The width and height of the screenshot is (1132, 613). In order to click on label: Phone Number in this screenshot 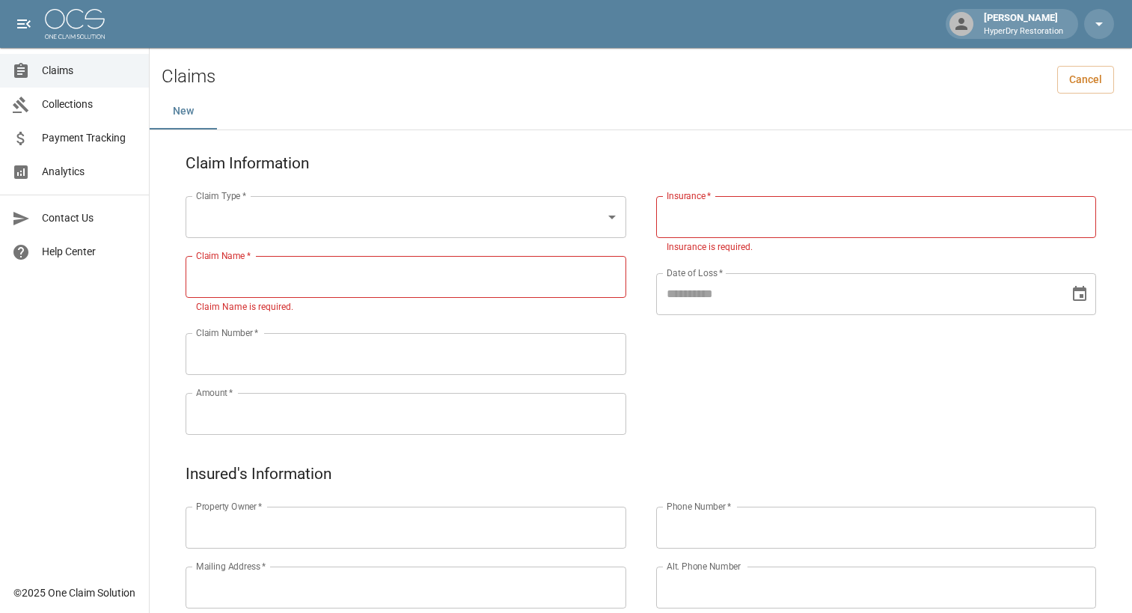, I will do `click(699, 506)`.